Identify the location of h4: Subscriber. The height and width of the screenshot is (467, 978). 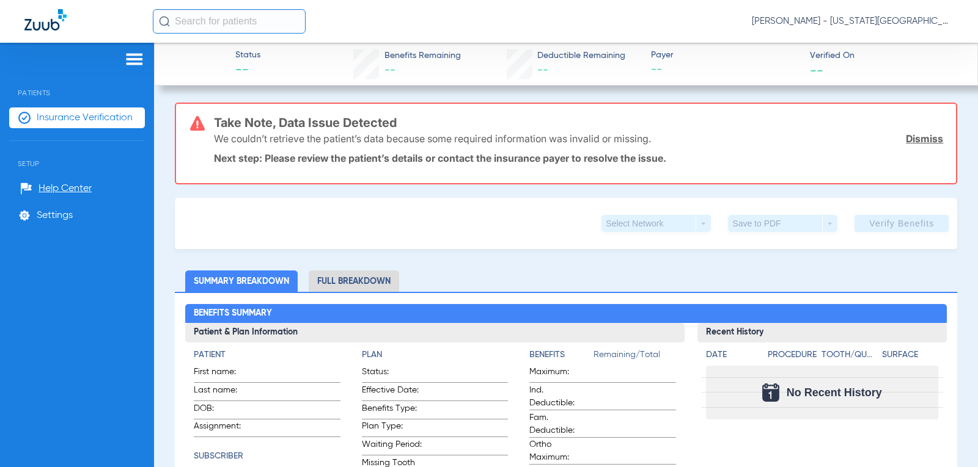
(266, 456).